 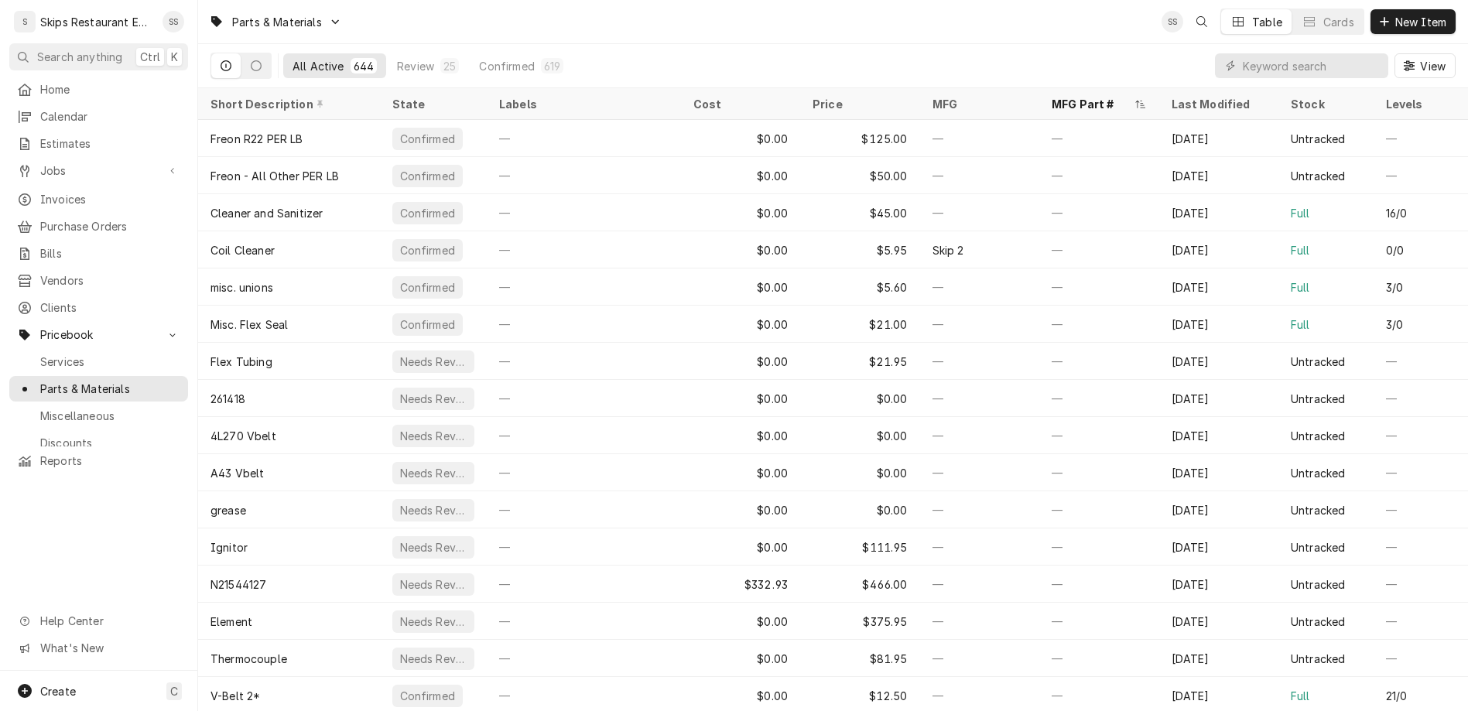 What do you see at coordinates (860, 287) in the screenshot?
I see `div: $5.60` at bounding box center [860, 287].